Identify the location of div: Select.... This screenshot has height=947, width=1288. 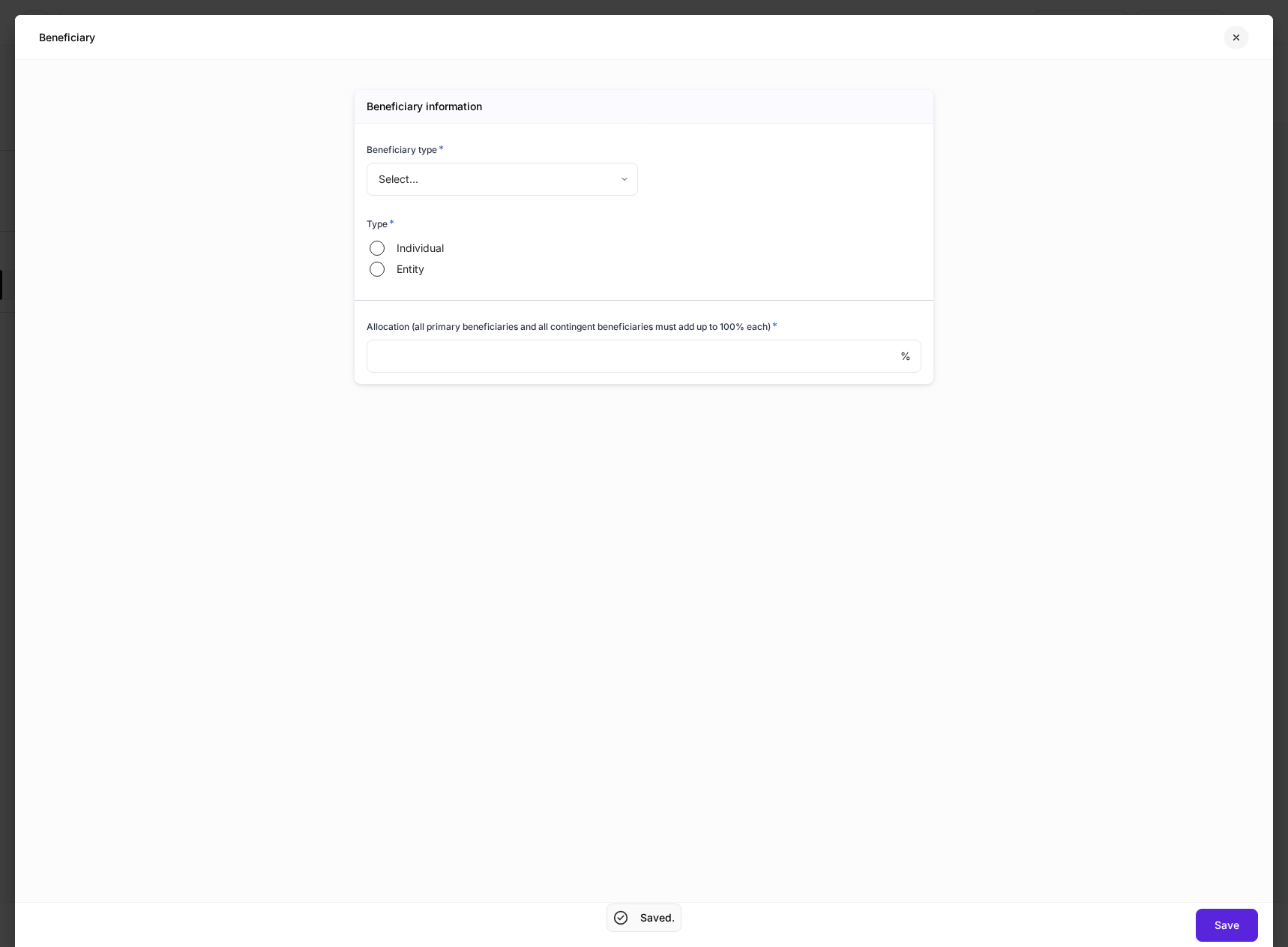
(501, 179).